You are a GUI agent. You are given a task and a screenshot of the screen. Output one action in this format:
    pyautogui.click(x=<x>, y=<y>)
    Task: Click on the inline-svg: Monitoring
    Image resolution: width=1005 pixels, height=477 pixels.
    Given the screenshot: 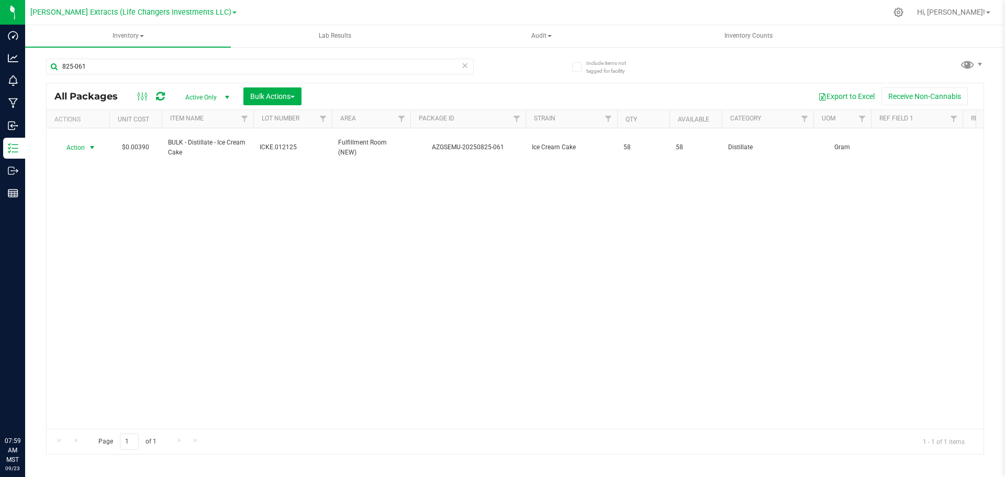 What is the action you would take?
    pyautogui.click(x=13, y=81)
    